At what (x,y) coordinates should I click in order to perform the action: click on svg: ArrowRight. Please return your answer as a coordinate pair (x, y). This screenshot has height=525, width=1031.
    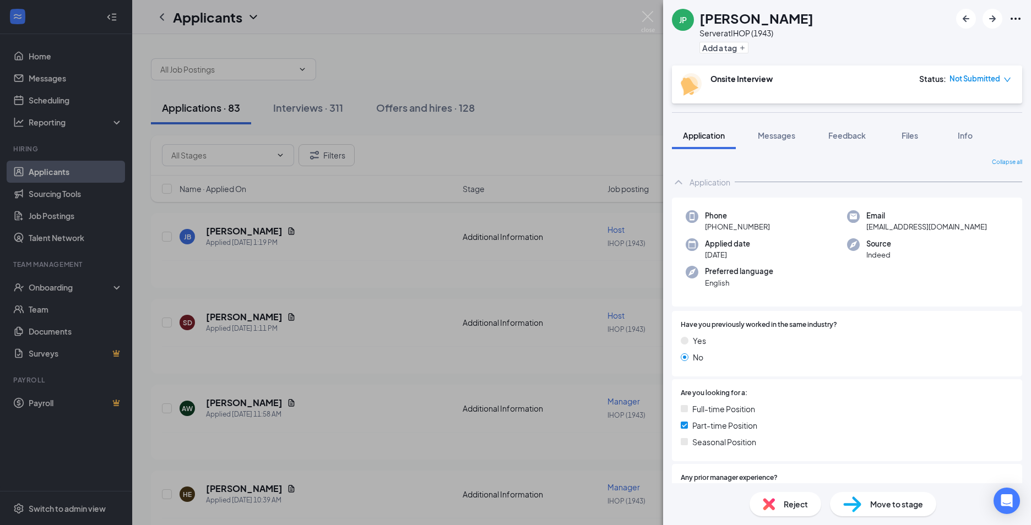
    Looking at the image, I should click on (992, 19).